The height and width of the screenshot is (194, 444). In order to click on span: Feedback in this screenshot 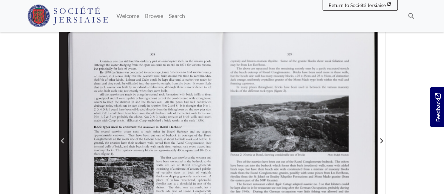, I will do `click(438, 107)`.